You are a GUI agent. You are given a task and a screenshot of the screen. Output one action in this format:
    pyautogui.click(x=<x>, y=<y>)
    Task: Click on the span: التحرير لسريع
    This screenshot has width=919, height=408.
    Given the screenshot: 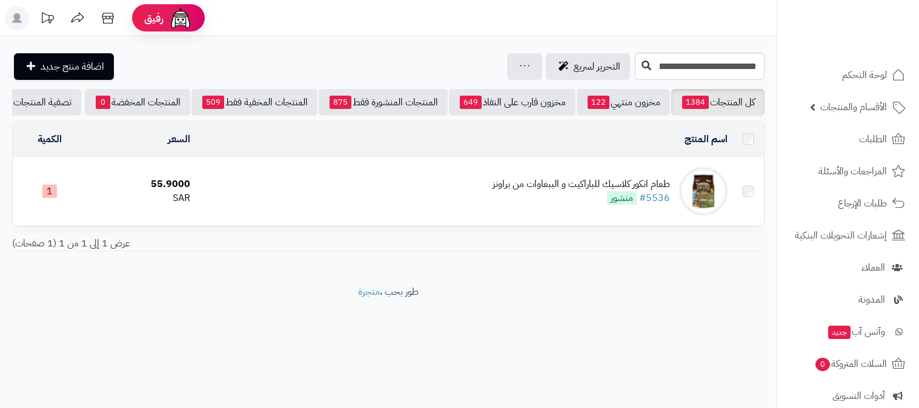 What is the action you would take?
    pyautogui.click(x=597, y=67)
    